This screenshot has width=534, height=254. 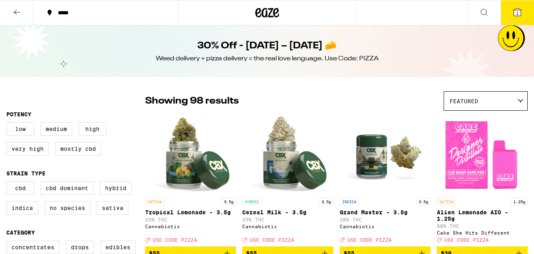 What do you see at coordinates (464, 101) in the screenshot?
I see `span: Featured` at bounding box center [464, 101].